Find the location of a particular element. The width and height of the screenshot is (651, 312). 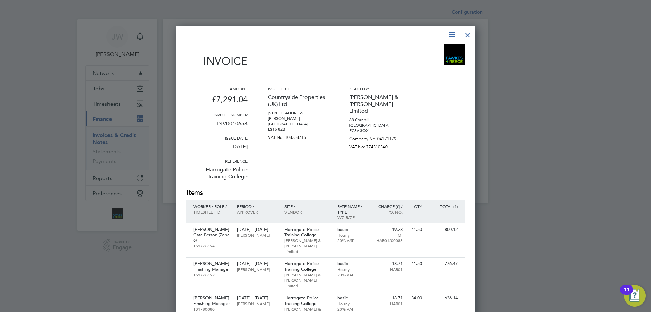

p: INV0010658 is located at coordinates (217, 126).